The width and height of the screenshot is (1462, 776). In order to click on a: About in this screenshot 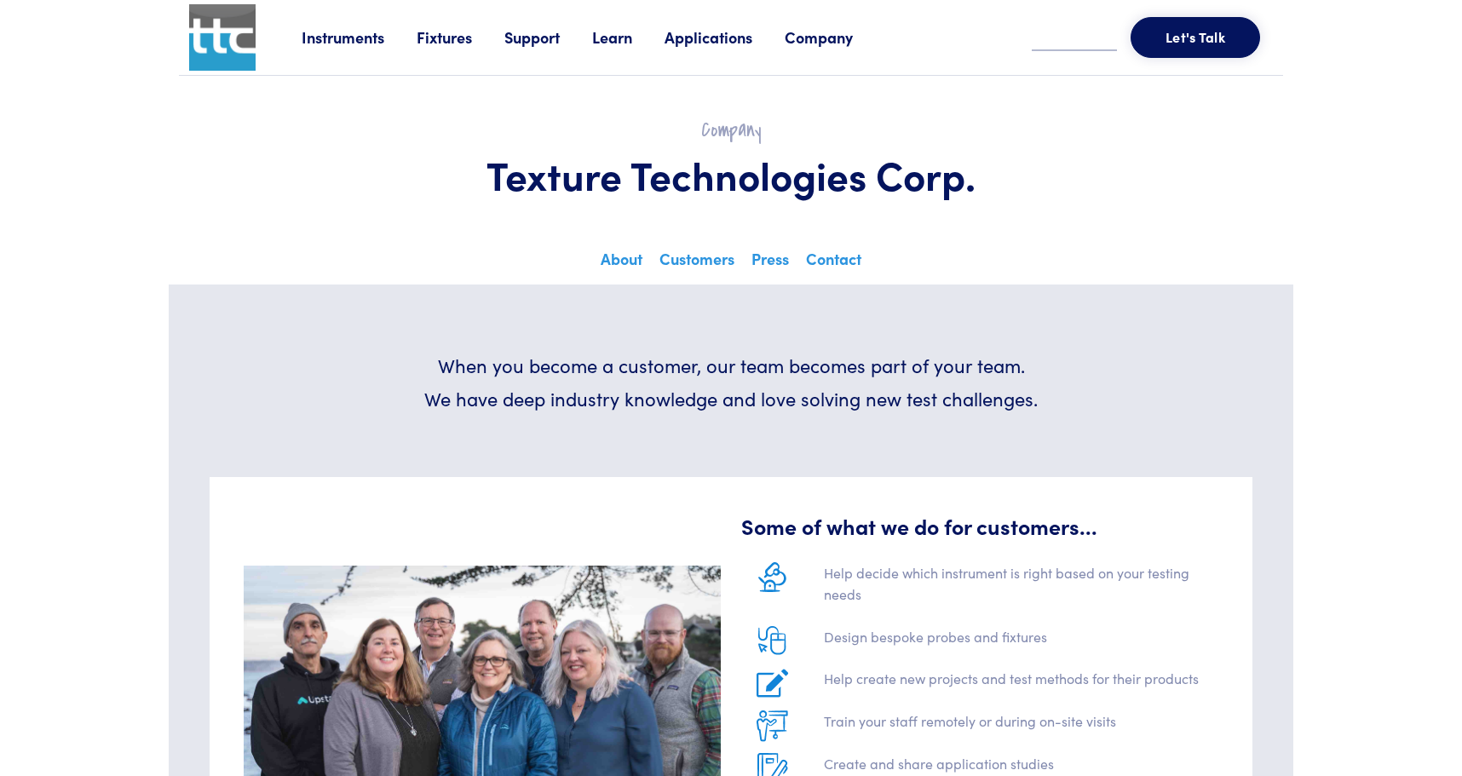, I will do `click(621, 263)`.